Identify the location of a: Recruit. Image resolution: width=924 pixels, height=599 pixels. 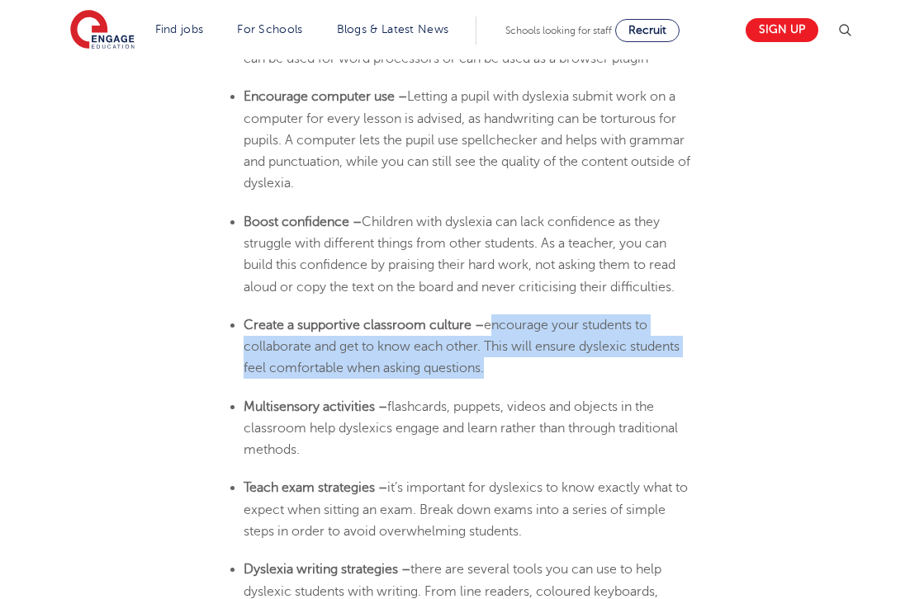
(647, 31).